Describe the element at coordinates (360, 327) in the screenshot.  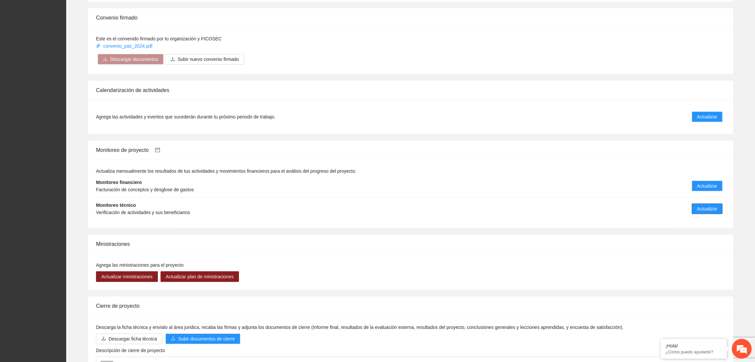
I see `span: Descarga la ficha técnica y envíalo al área juridica, recaba las firmas y adjunta los documentos ...` at that location.